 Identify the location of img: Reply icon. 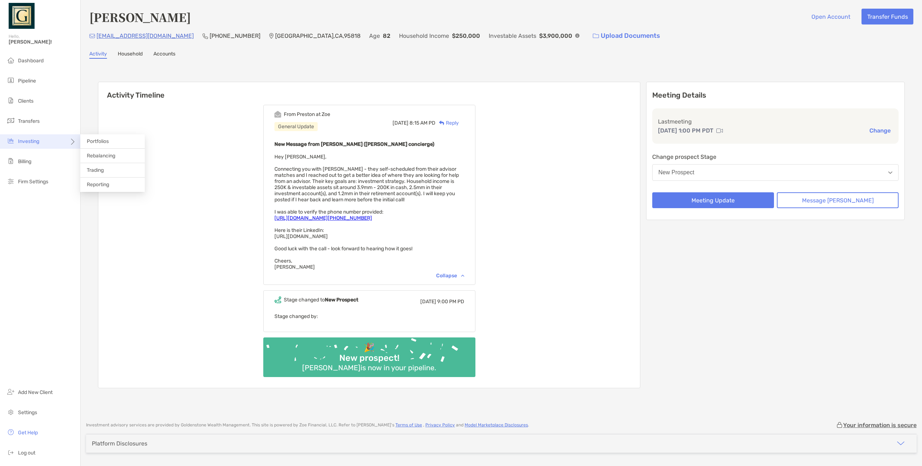
(442, 123).